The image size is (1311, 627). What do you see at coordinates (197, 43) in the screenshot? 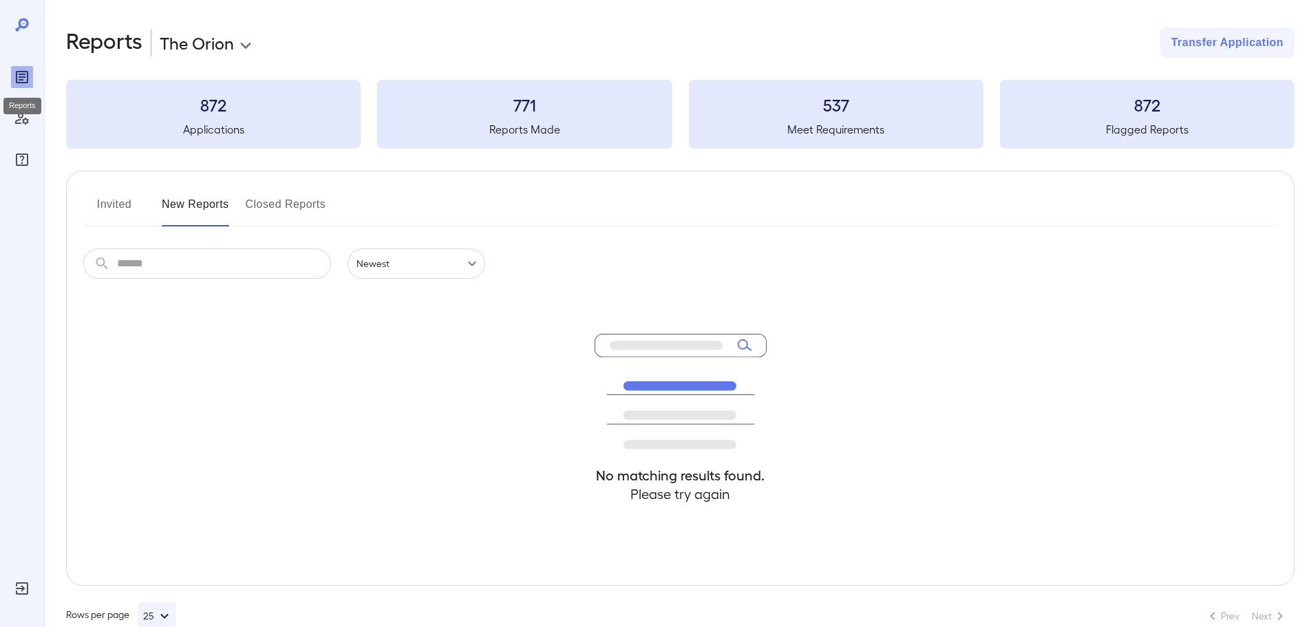
I see `p: The Orion` at bounding box center [197, 43].